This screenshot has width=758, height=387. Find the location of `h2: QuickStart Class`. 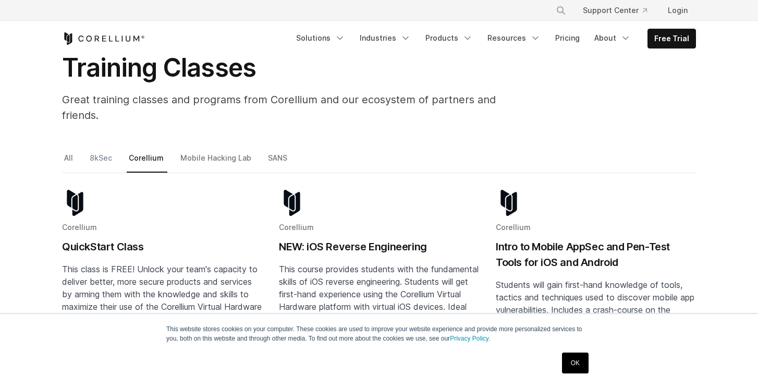

h2: QuickStart Class is located at coordinates (162, 247).